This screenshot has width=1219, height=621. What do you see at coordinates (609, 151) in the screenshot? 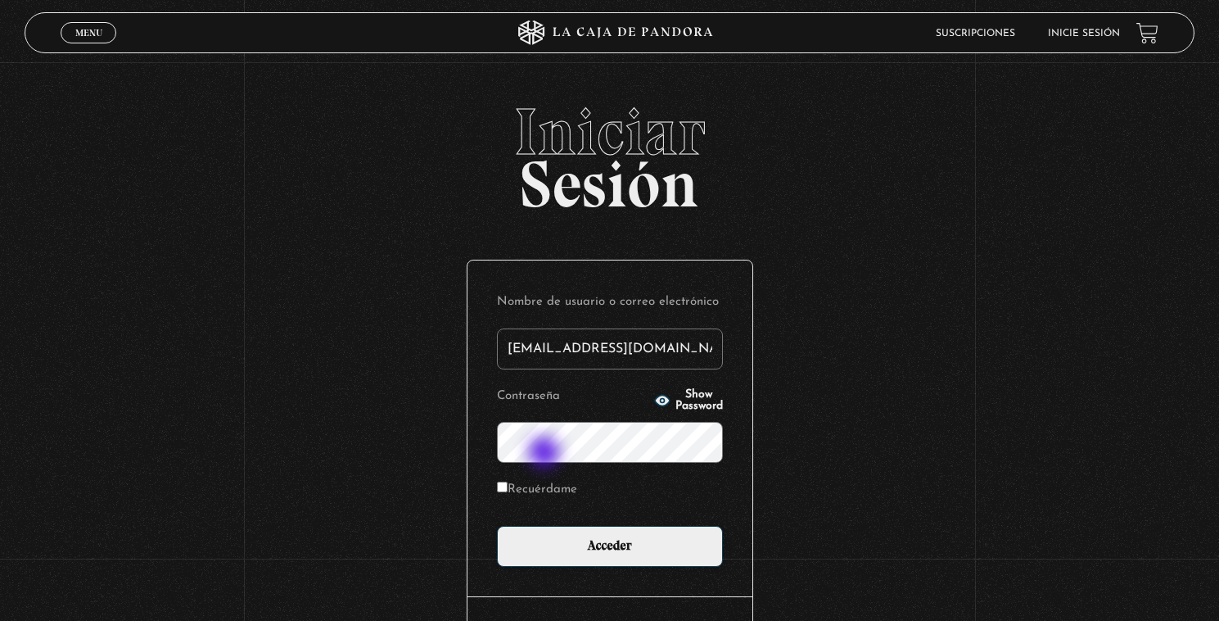
I see `h2: Sesión` at bounding box center [609, 151].